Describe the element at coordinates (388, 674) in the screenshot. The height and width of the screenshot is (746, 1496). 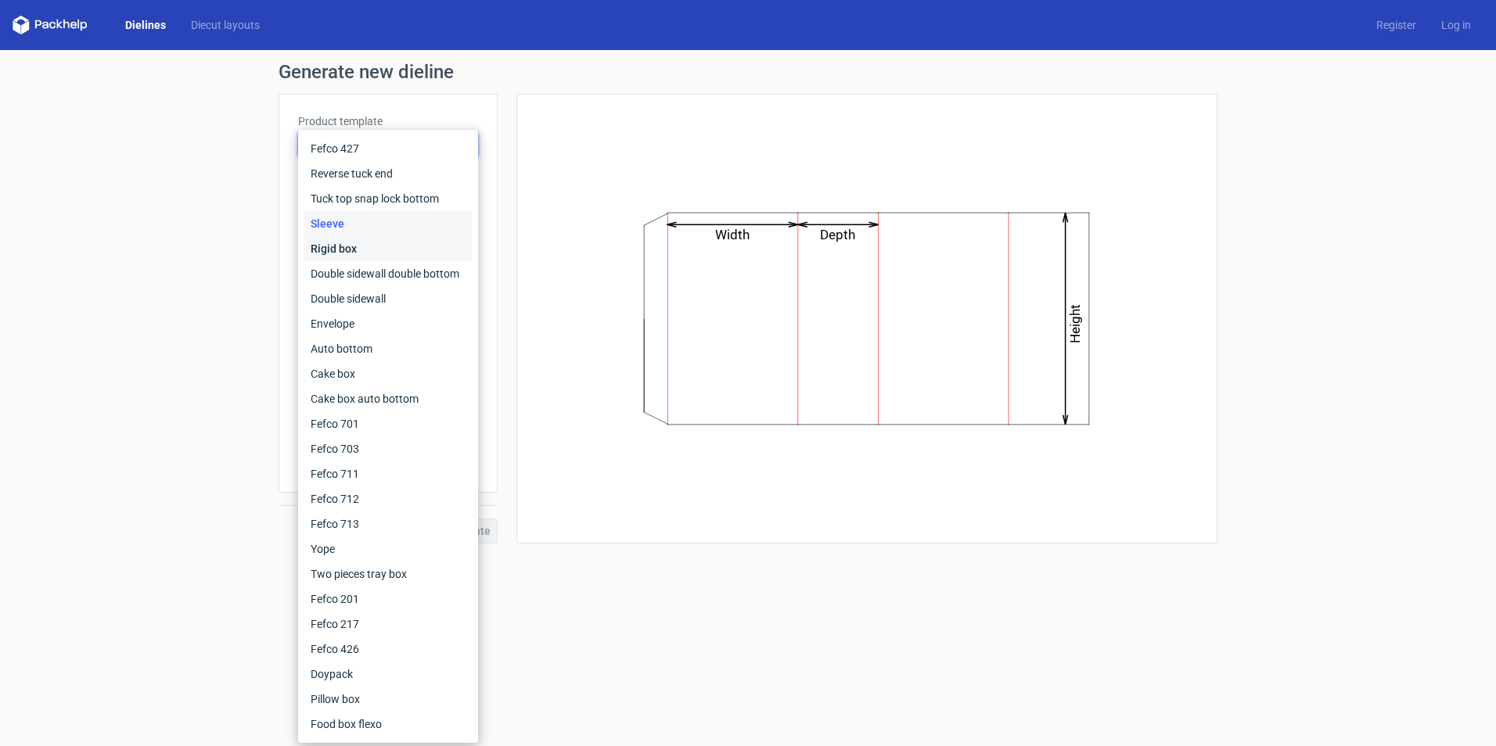
I see `div: Doypack` at that location.